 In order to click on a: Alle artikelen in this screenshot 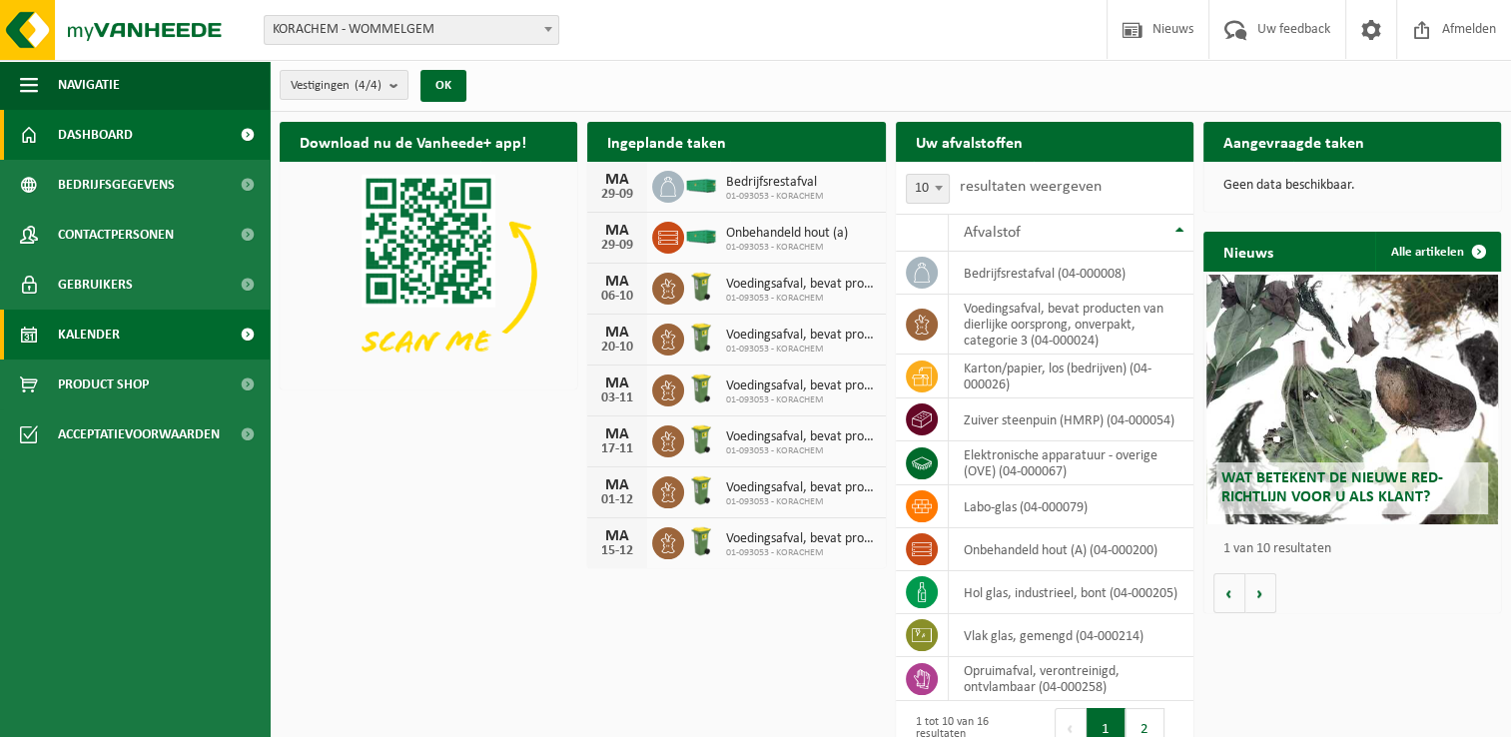, I will do `click(1437, 252)`.